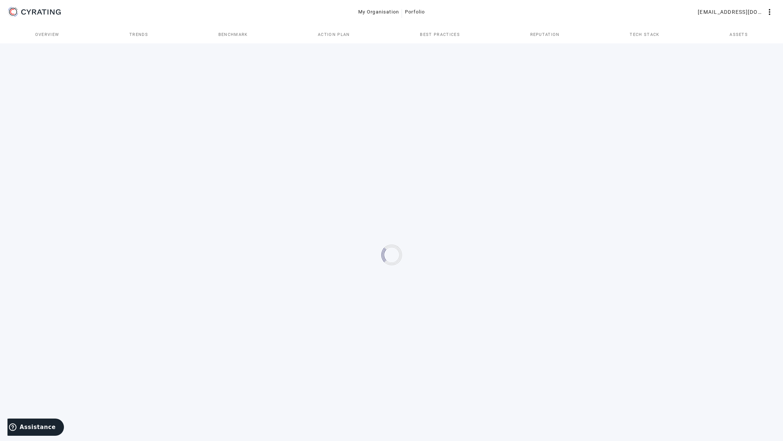 This screenshot has height=441, width=783. What do you see at coordinates (30, 9) in the screenshot?
I see `span: Assistance` at bounding box center [30, 9].